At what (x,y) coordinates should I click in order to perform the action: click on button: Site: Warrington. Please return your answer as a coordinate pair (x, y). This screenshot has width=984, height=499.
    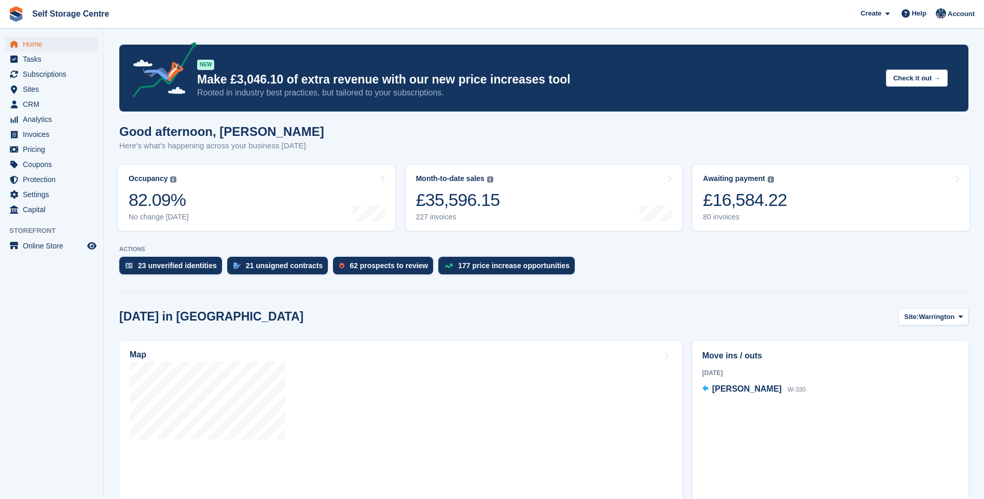
    Looking at the image, I should click on (934, 317).